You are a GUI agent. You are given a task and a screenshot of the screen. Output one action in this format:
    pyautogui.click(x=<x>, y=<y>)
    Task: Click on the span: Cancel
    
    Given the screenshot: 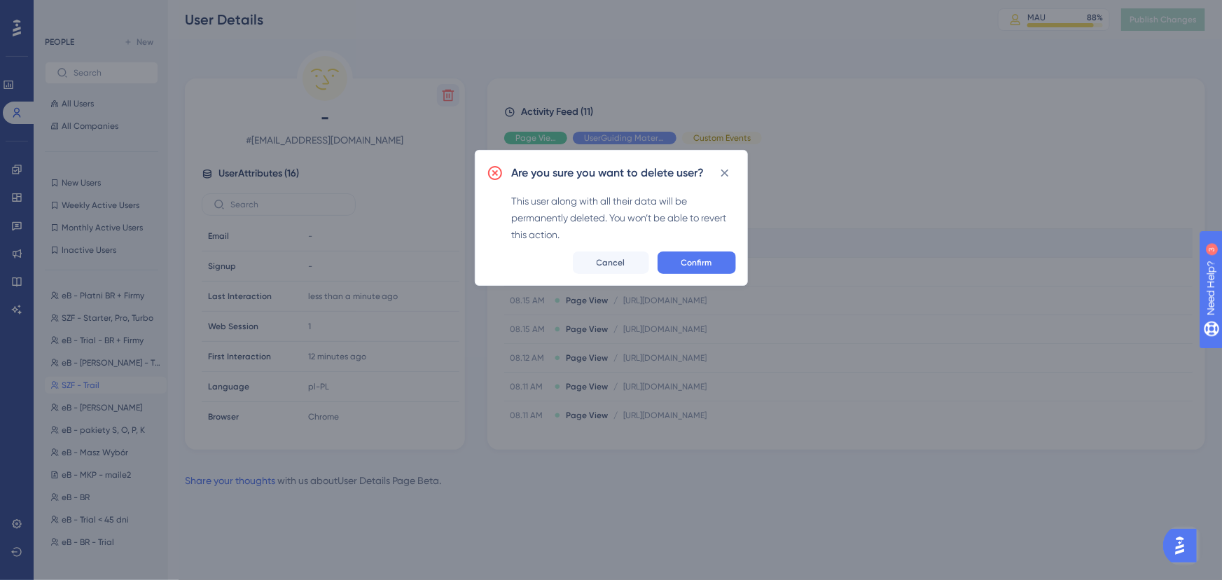 What is the action you would take?
    pyautogui.click(x=610, y=263)
    